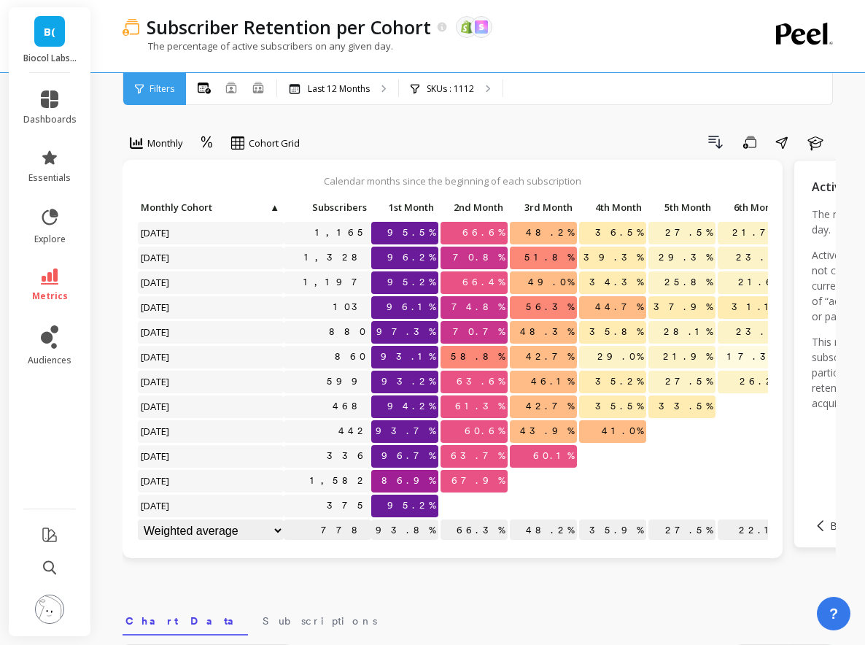 Image resolution: width=865 pixels, height=645 pixels. What do you see at coordinates (549, 257) in the screenshot?
I see `span: 51.8%` at bounding box center [549, 257].